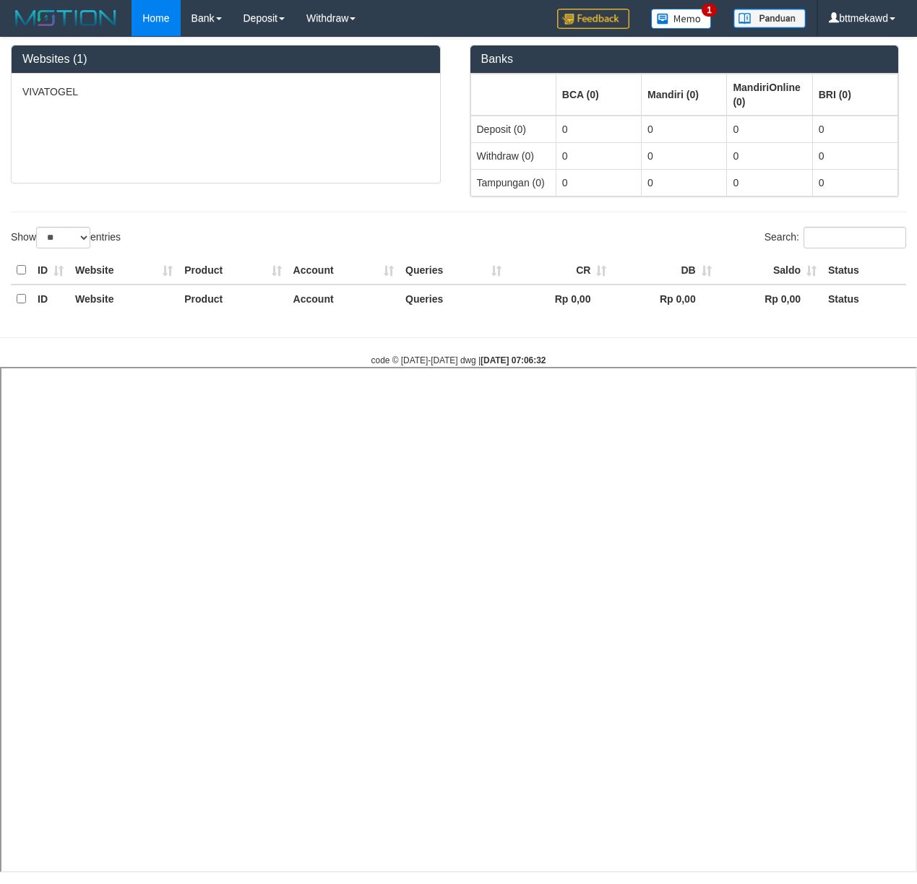  I want to click on th: DB, so click(664, 270).